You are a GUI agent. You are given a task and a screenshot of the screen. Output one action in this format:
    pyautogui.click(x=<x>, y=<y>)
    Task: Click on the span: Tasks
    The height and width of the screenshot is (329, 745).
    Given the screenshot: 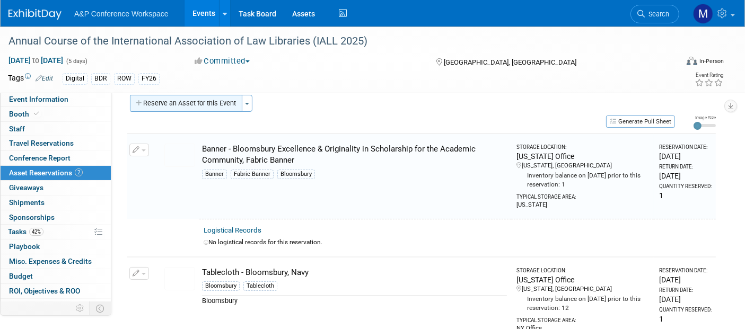 What is the action you would take?
    pyautogui.click(x=25, y=232)
    